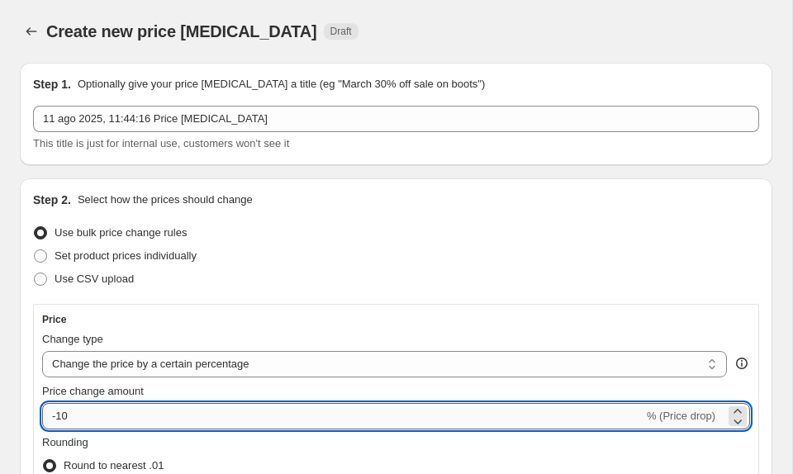 This screenshot has width=793, height=474. What do you see at coordinates (94, 278) in the screenshot?
I see `span: Use CSV upload` at bounding box center [94, 278].